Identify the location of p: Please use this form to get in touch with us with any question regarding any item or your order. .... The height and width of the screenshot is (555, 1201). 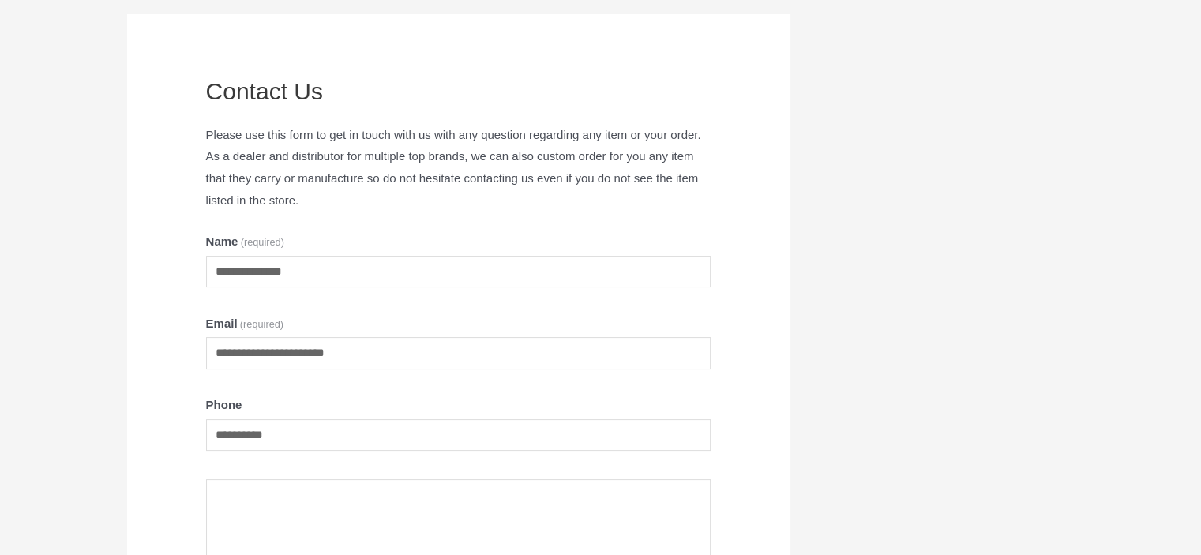
(459, 167).